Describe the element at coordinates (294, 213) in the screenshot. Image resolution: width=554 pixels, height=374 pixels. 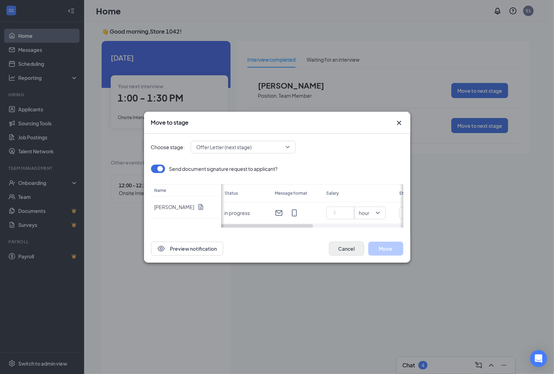
I see `svg: MobileSms` at that location.